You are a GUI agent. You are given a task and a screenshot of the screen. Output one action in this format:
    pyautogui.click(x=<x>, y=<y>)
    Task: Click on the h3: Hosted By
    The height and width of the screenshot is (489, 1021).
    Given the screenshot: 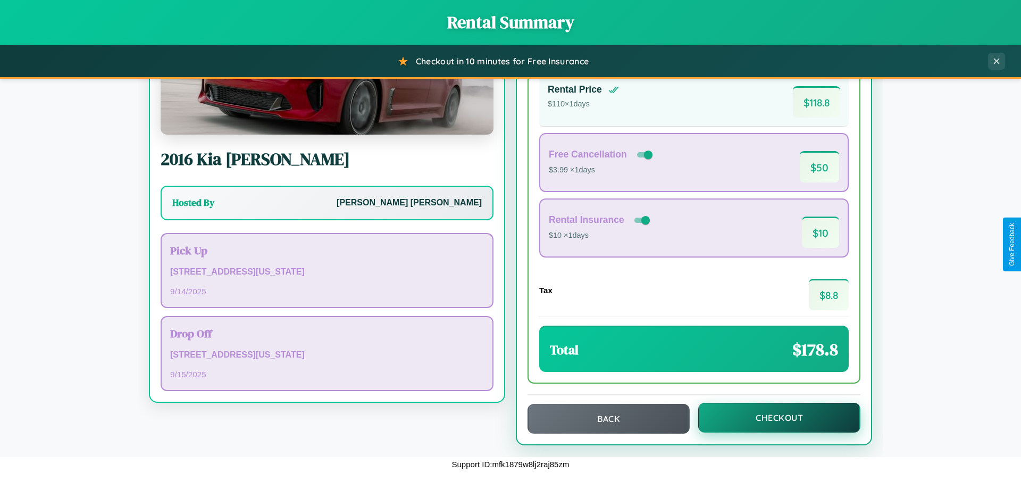 What is the action you would take?
    pyautogui.click(x=193, y=203)
    